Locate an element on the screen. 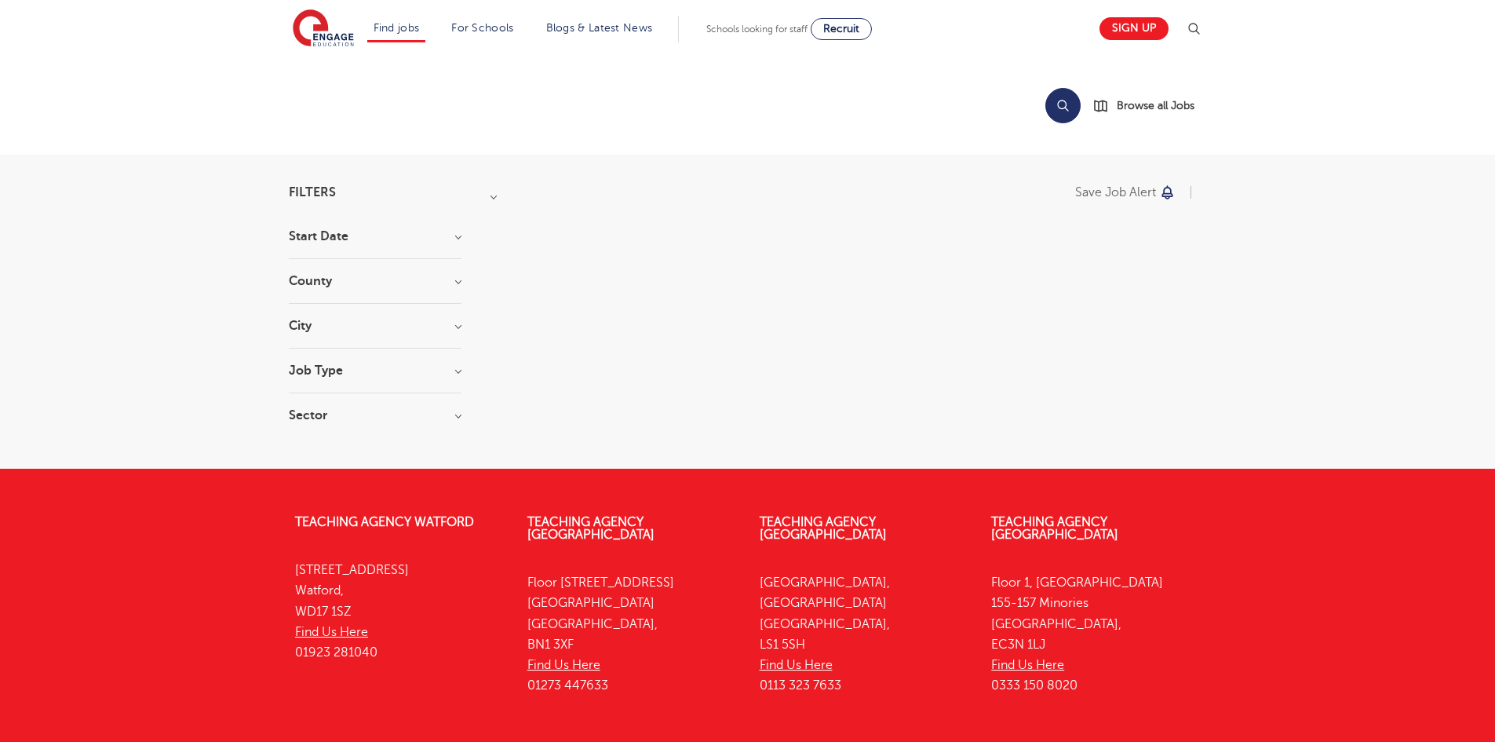 This screenshot has width=1495, height=742. h3: Sector is located at coordinates (375, 415).